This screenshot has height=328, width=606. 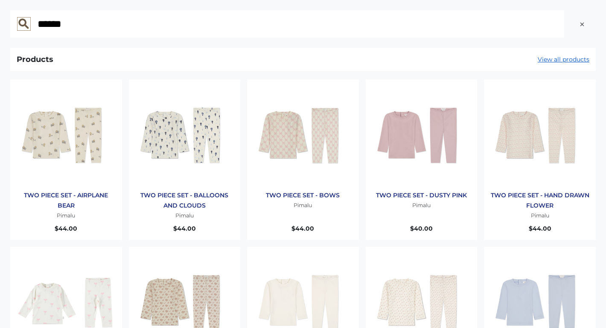 I want to click on a: Products: TWO PIECE SET - HAND DRAWN FLOWER, so click(x=540, y=135).